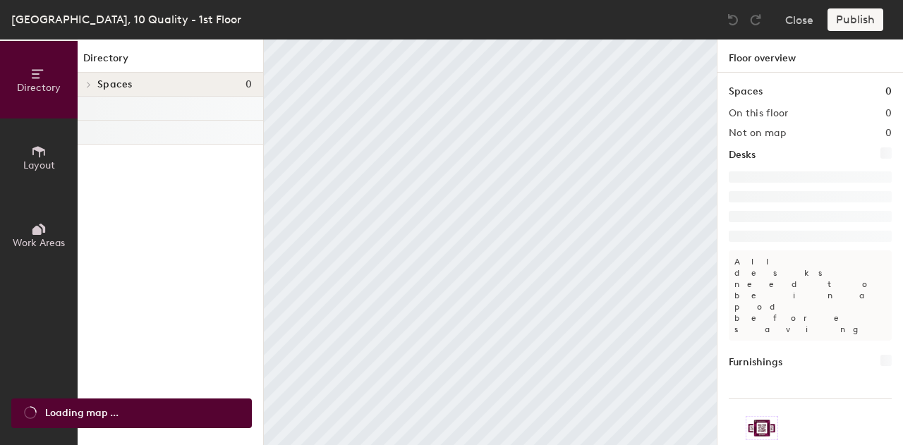 The image size is (903, 445). I want to click on h1: Floor overview, so click(810, 56).